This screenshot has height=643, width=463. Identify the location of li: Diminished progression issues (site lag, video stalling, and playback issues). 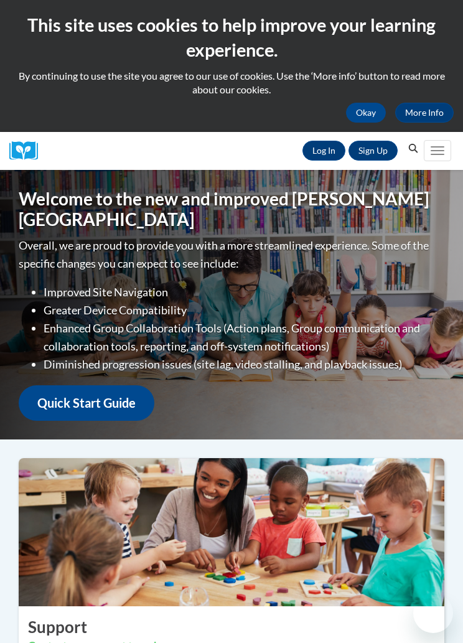
(244, 364).